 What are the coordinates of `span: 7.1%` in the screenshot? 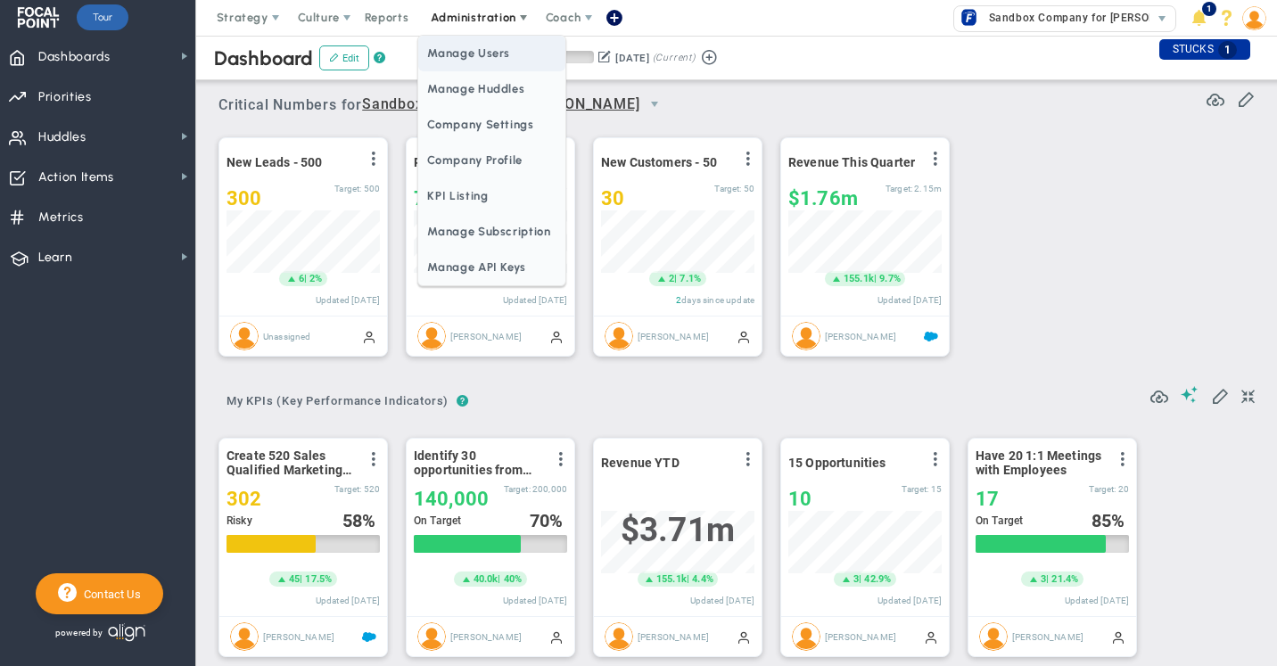 It's located at (690, 278).